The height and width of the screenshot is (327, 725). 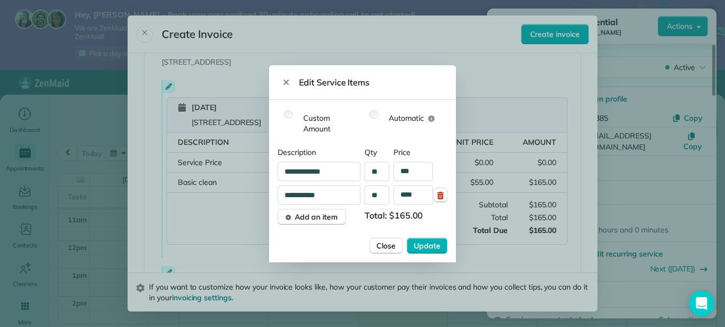 I want to click on span: Add an item, so click(x=316, y=217).